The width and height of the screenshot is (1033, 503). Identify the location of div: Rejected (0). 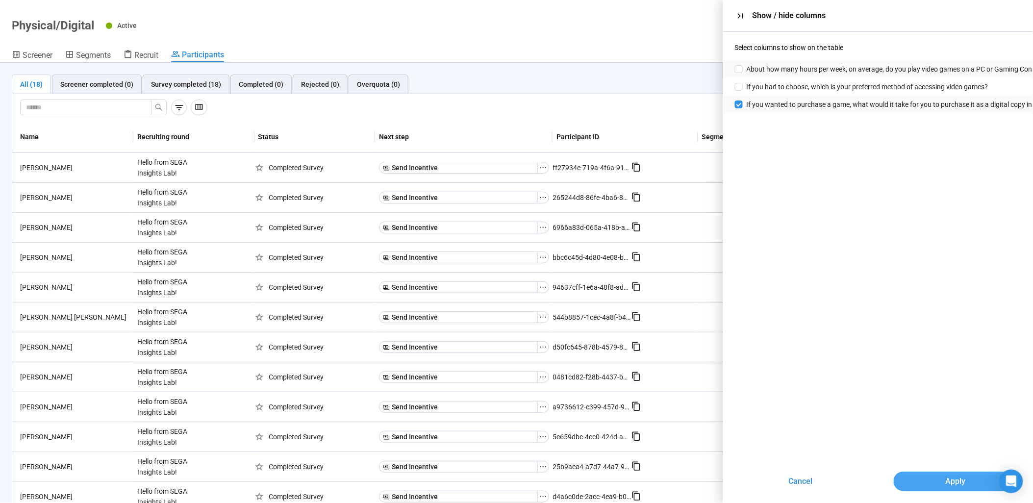
(320, 84).